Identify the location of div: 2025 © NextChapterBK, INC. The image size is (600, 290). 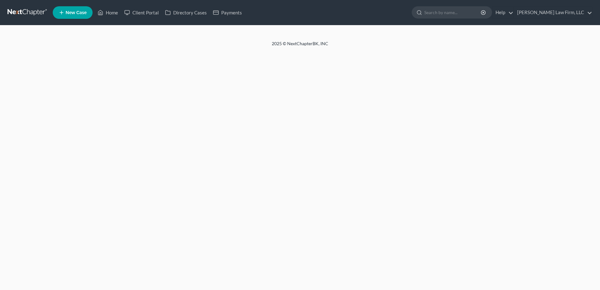
(300, 46).